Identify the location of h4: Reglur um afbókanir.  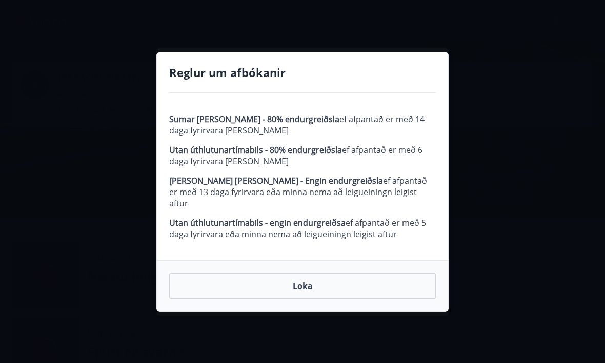
(303, 72).